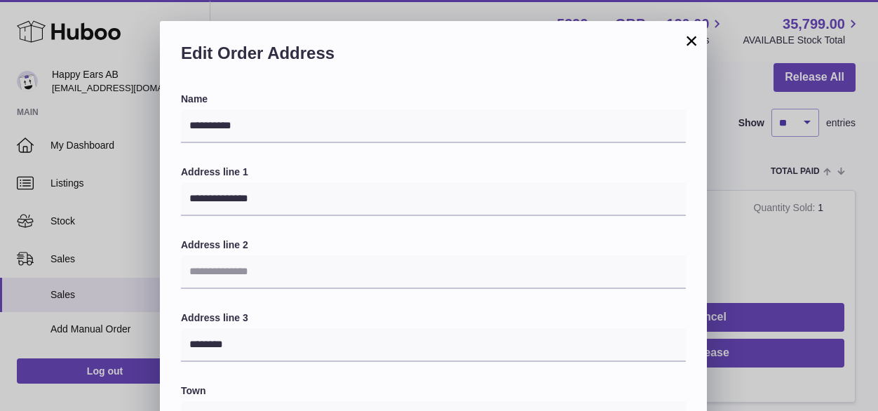 This screenshot has width=878, height=411. I want to click on label: Address line 2, so click(433, 245).